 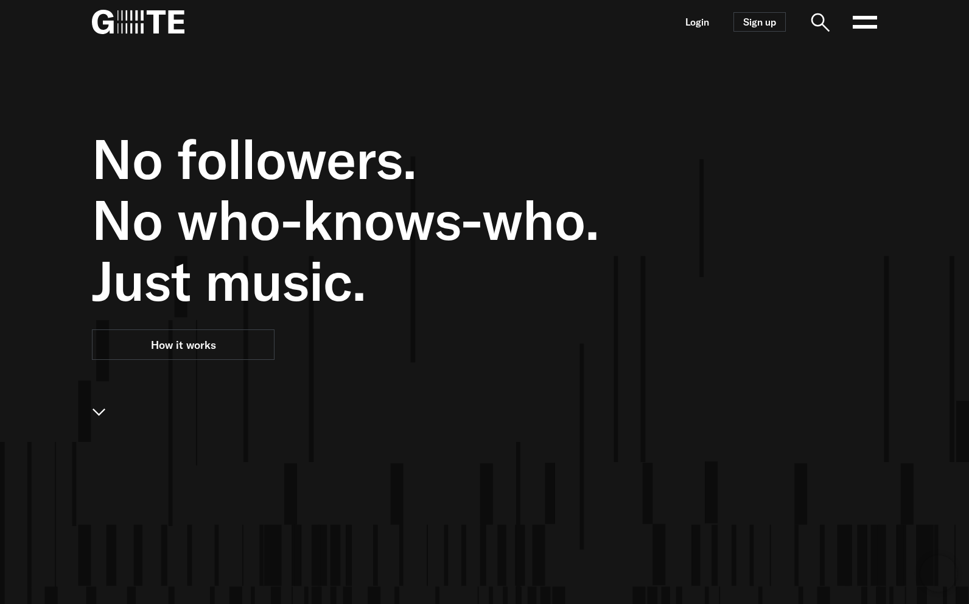 What do you see at coordinates (418, 159) in the screenshot?
I see `span: No followers.` at bounding box center [418, 159].